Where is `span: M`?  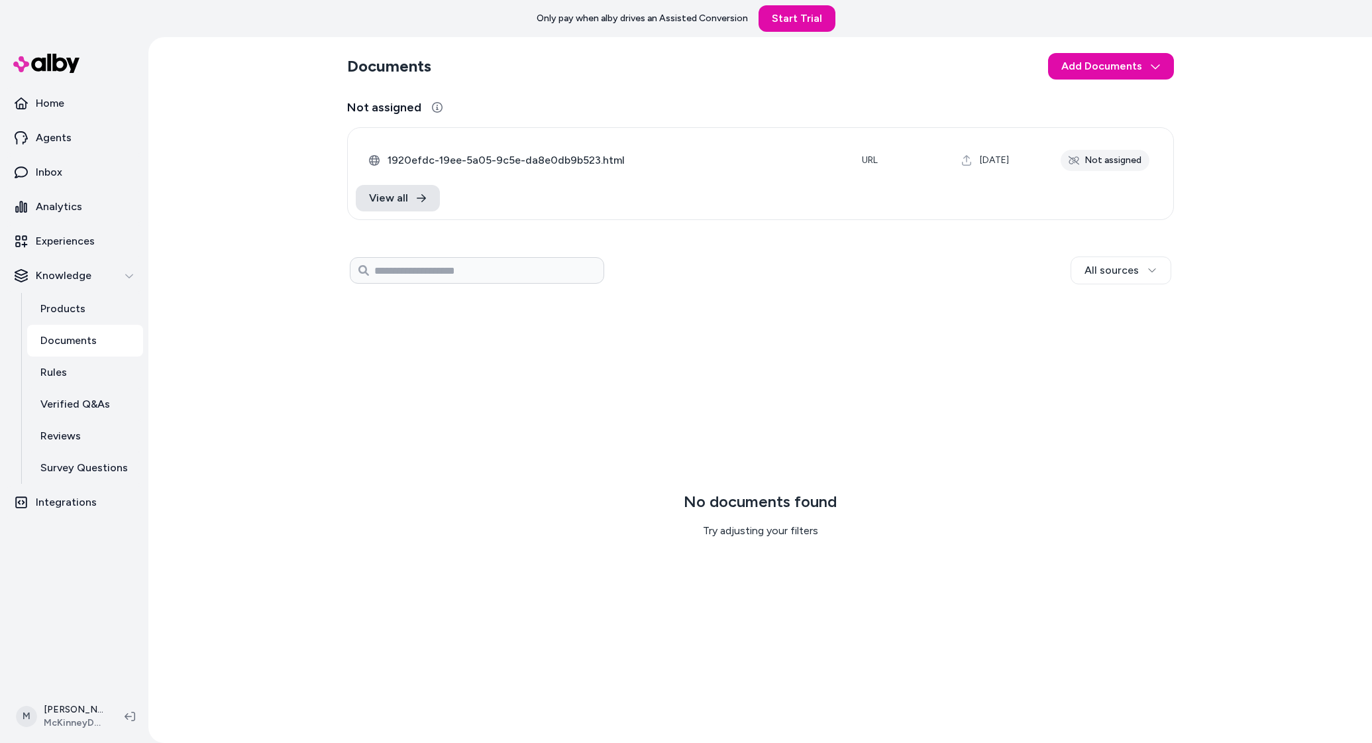
span: M is located at coordinates (26, 716).